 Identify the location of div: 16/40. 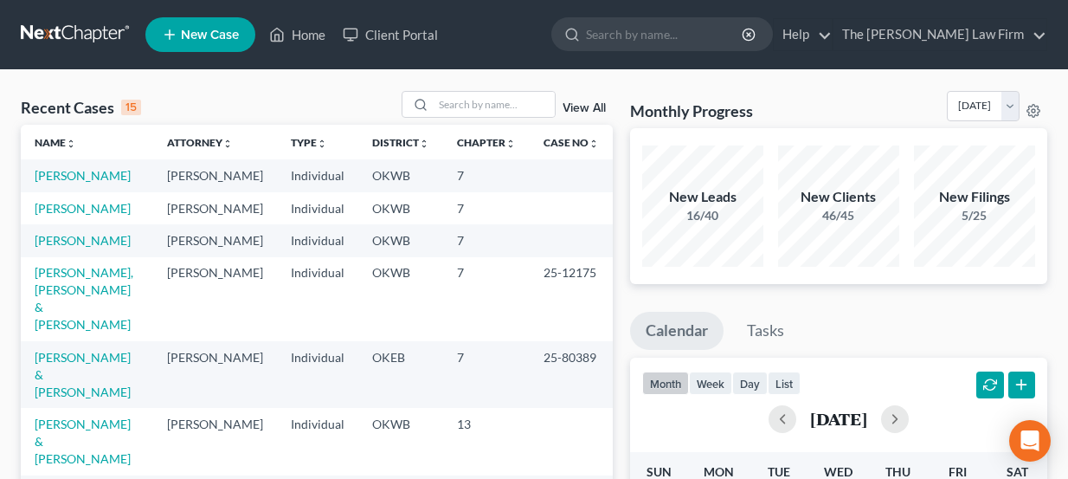
(703, 215).